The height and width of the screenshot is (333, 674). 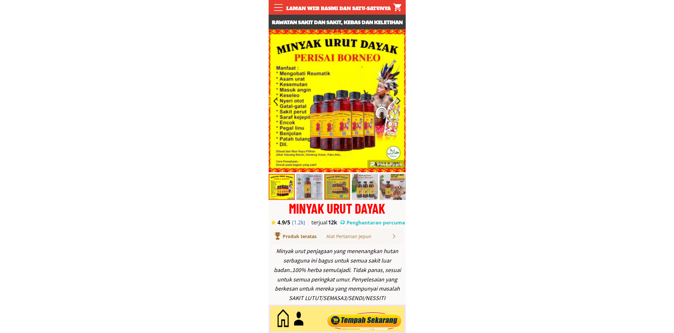 I want to click on h3: Rawatan sakit dan sakit, kebas dan keletihan, so click(x=337, y=22).